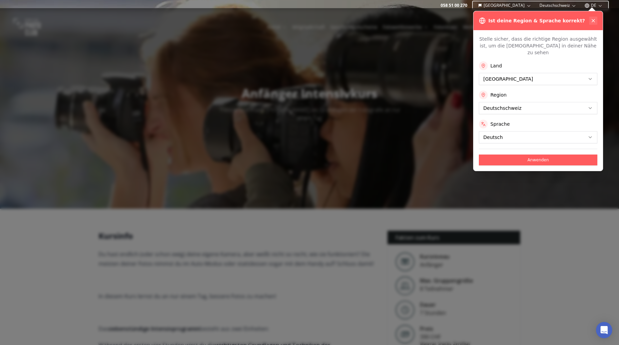 The image size is (619, 345). Describe the element at coordinates (604, 330) in the screenshot. I see `div: Open Intercom Messenger` at that location.